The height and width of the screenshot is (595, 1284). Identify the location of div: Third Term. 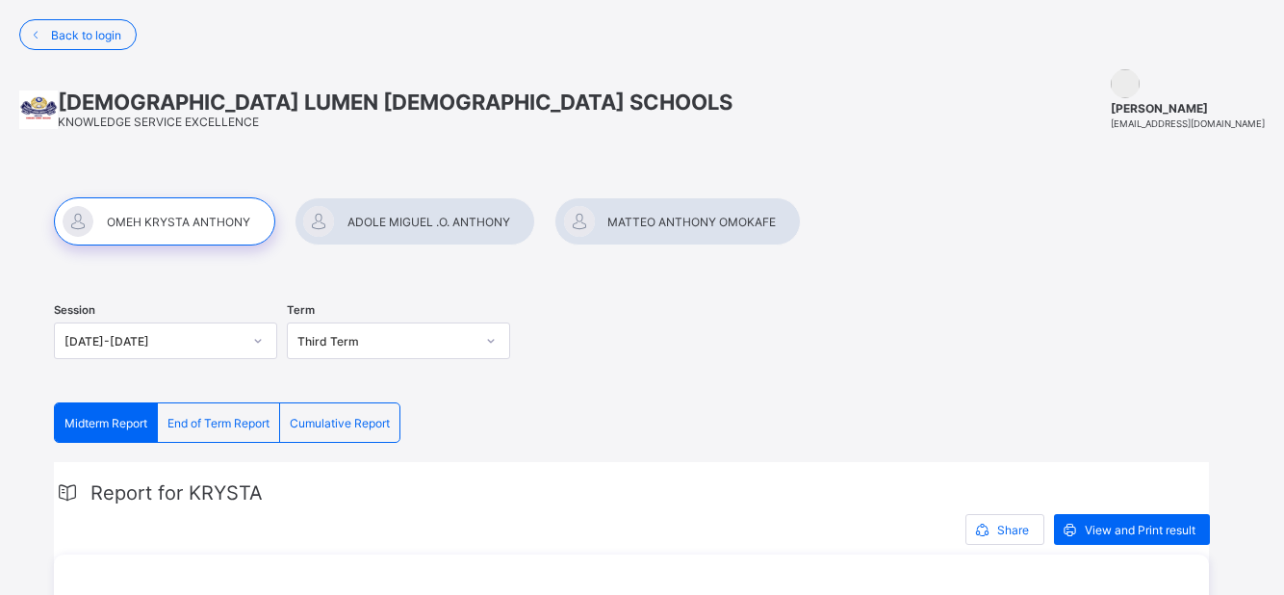
(386, 341).